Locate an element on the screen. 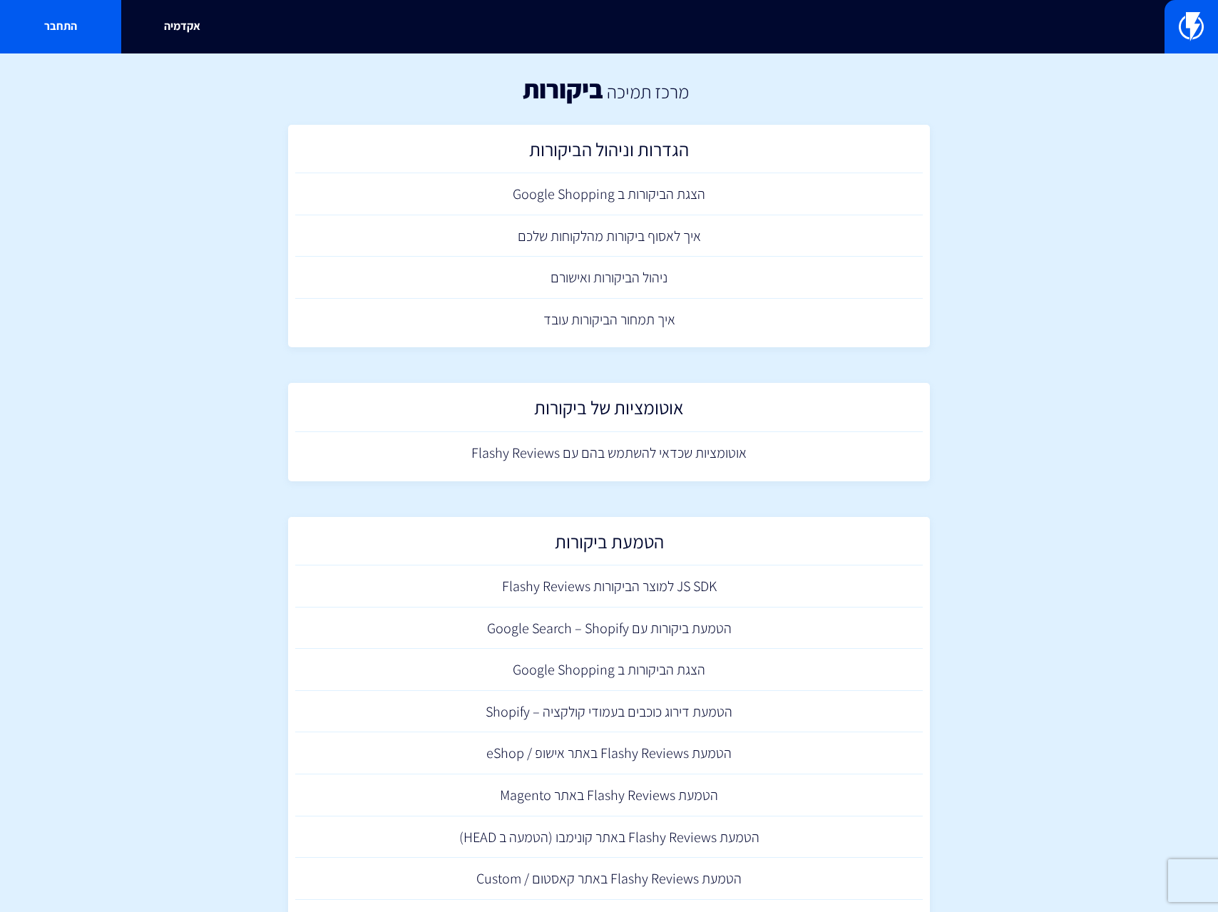 This screenshot has height=912, width=1218. a: הטמעת Flashy Reviews באתר Magento is located at coordinates (609, 795).